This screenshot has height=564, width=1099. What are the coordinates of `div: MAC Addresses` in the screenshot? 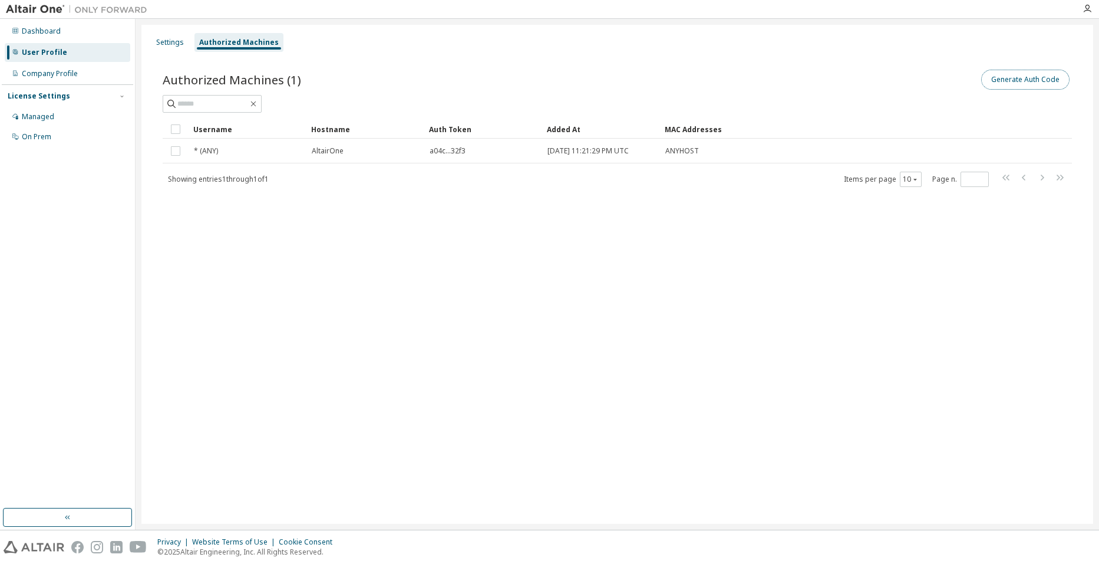 It's located at (806, 129).